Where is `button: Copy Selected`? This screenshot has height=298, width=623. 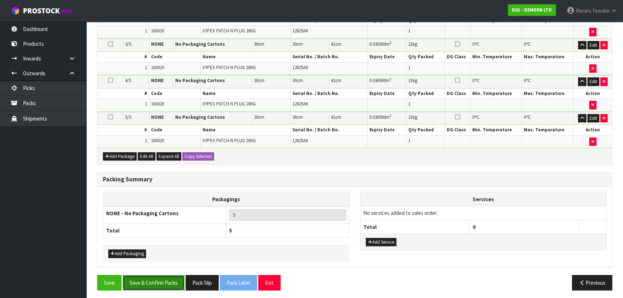
button: Copy Selected is located at coordinates (198, 156).